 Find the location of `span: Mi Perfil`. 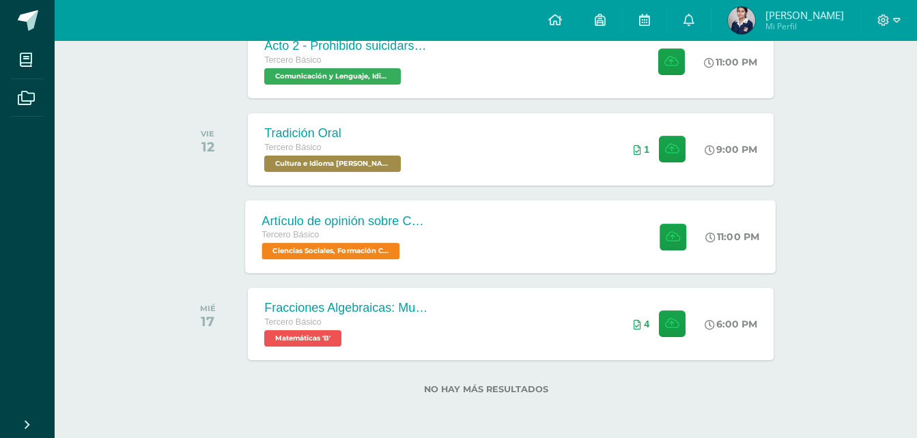

span: Mi Perfil is located at coordinates (805, 26).